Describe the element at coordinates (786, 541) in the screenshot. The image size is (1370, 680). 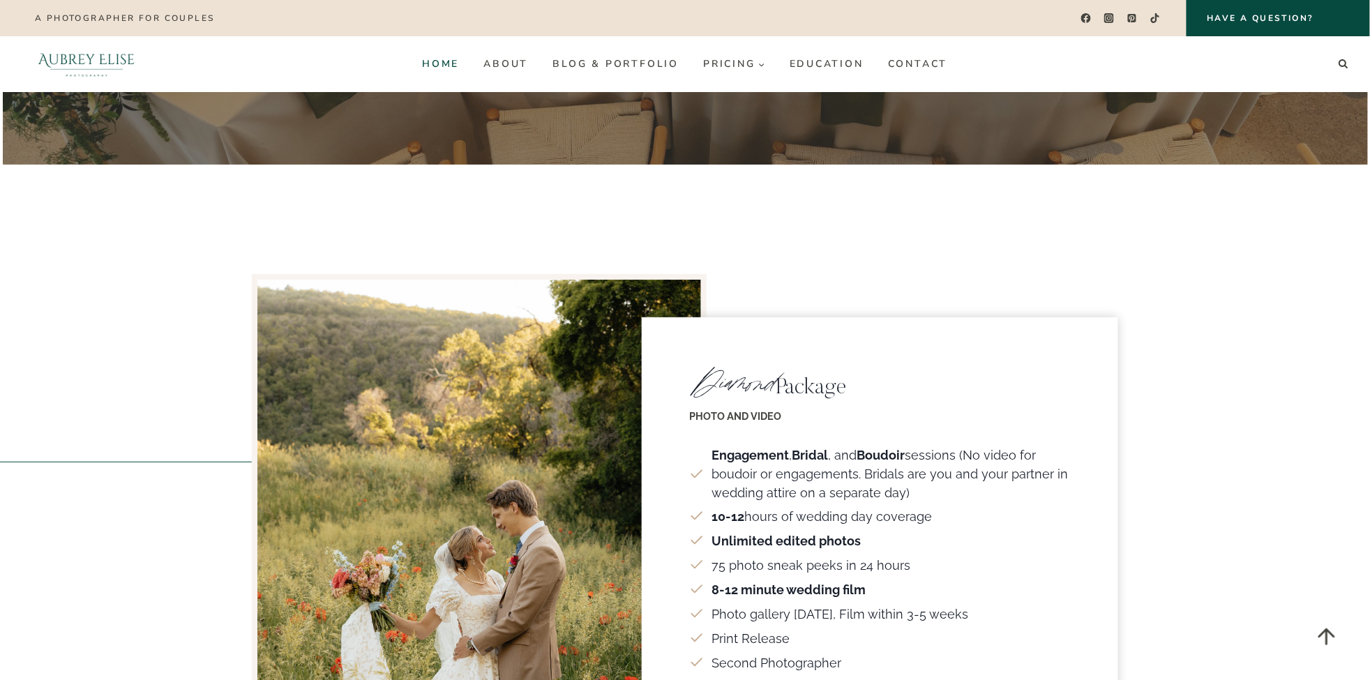
I see `strong: Unlimited edited photos` at that location.